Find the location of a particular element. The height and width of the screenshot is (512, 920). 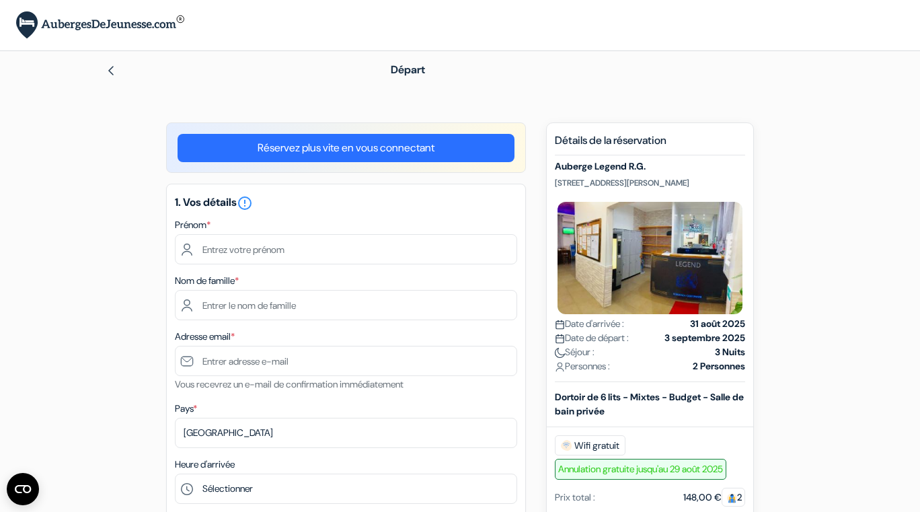

label: Nom de famille is located at coordinates (207, 281).